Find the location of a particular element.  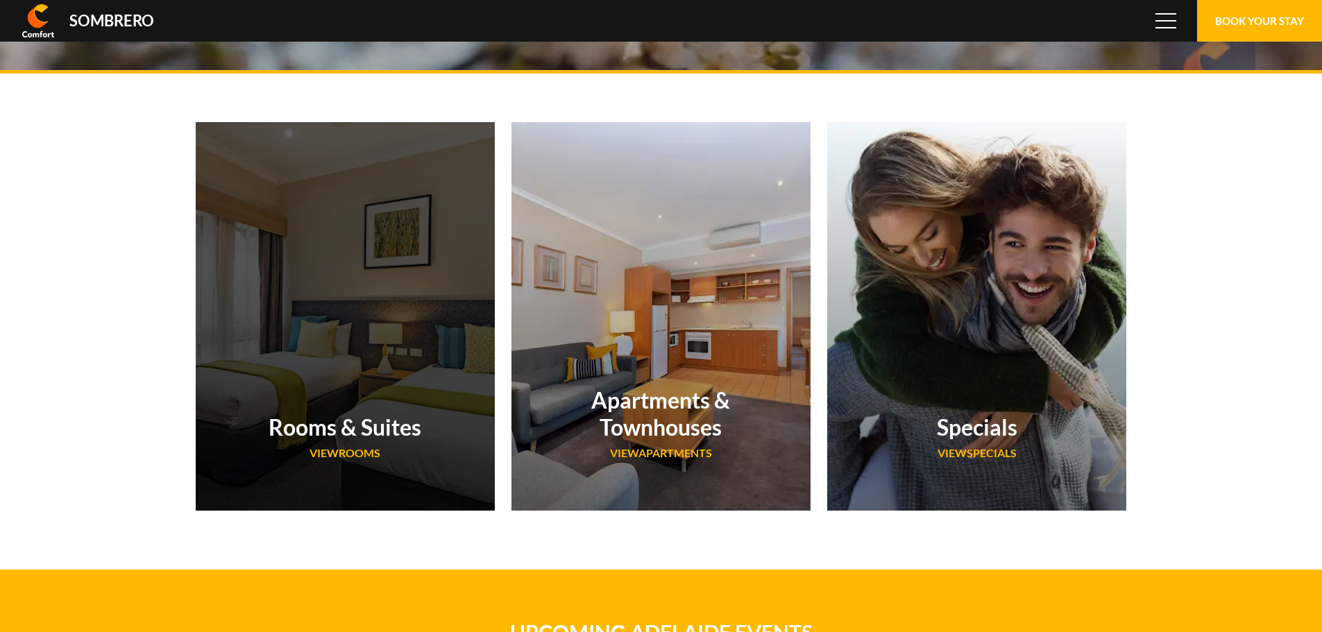

div: Sombrero is located at coordinates (112, 21).